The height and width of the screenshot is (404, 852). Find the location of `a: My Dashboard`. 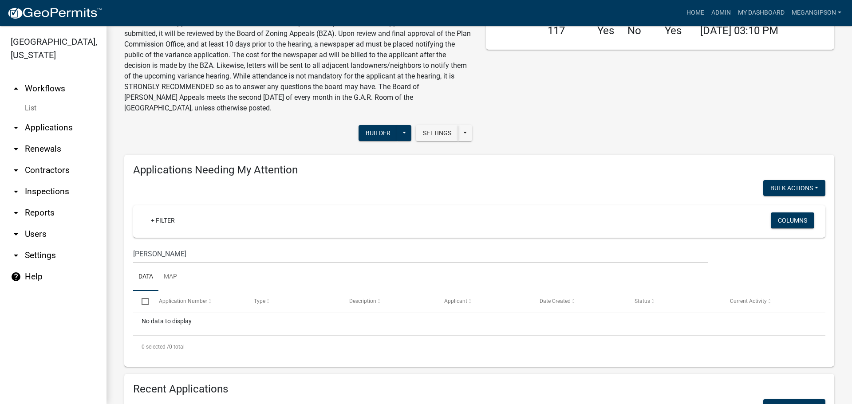

a: My Dashboard is located at coordinates (761, 13).